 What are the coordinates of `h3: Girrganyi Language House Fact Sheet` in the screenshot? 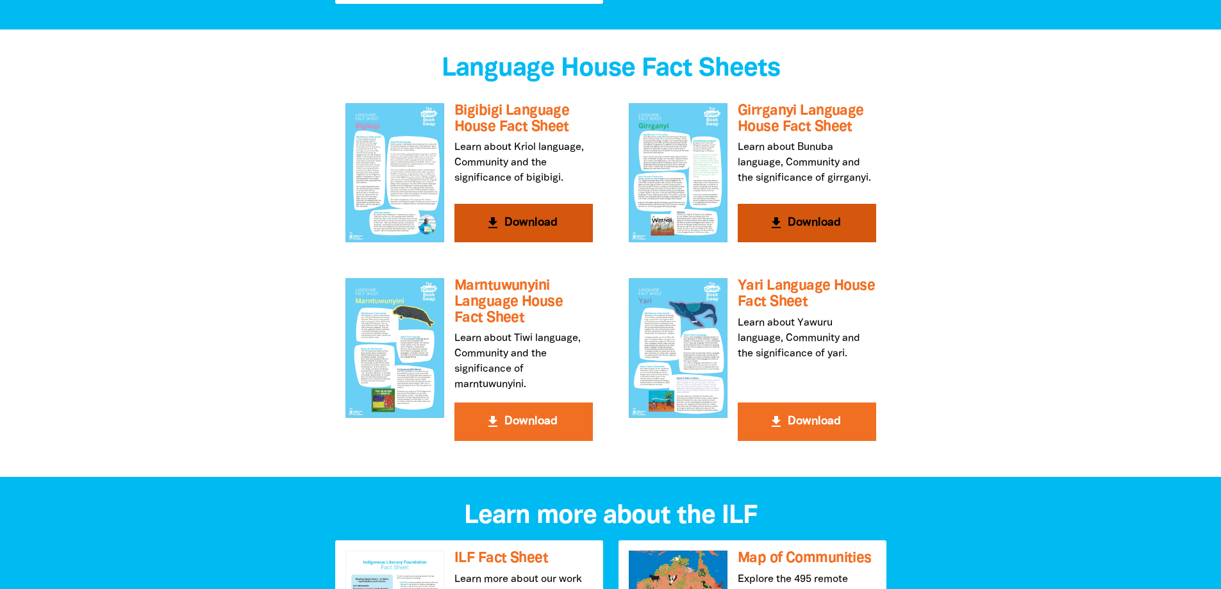 It's located at (807, 119).